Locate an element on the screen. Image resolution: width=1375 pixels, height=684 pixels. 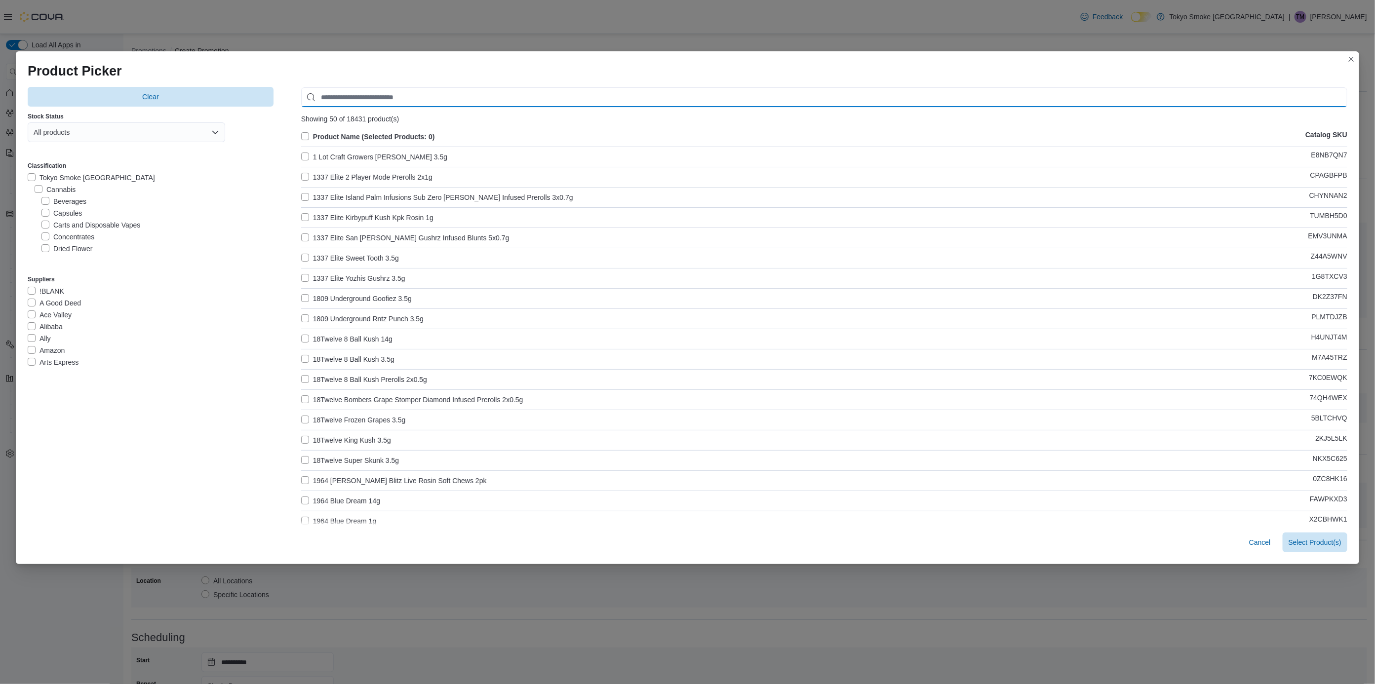
label: Carts and Disposable Vapes is located at coordinates (91, 225).